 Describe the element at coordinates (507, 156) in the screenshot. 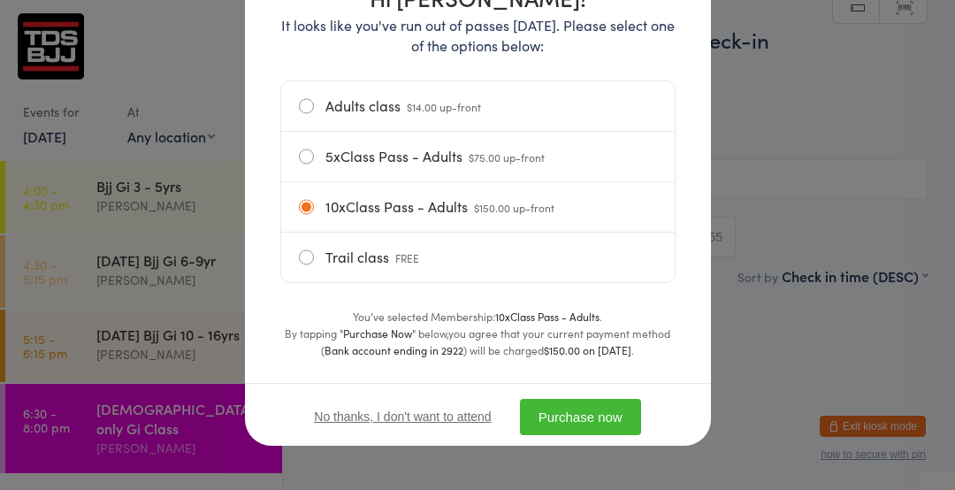

I see `span: $75.00 up-front` at that location.